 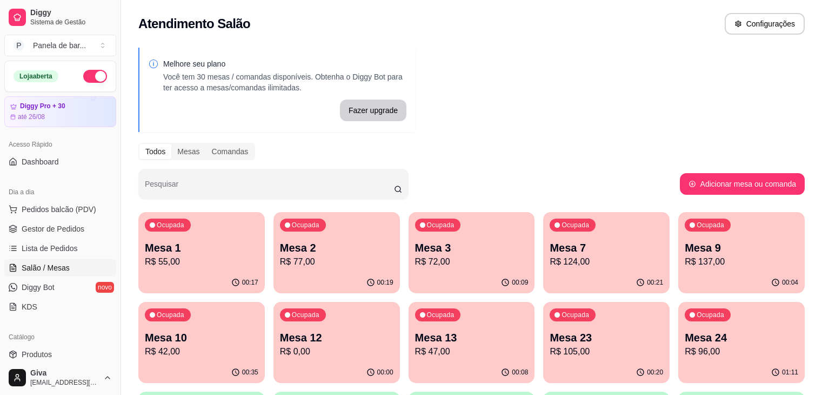 I want to click on p: Mesa 1, so click(x=202, y=248).